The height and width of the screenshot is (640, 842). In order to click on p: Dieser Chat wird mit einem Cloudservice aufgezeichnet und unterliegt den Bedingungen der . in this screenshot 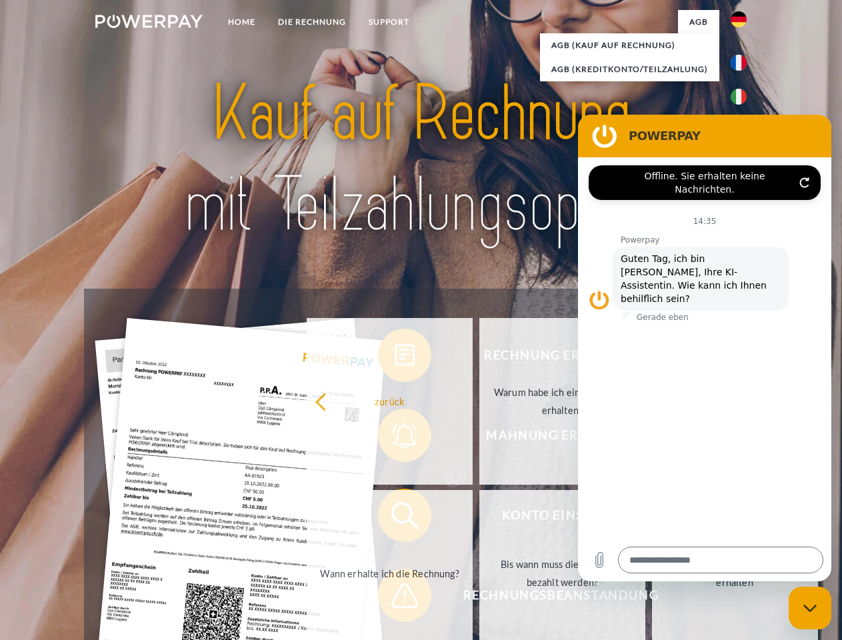, I will do `click(127, 69)`.